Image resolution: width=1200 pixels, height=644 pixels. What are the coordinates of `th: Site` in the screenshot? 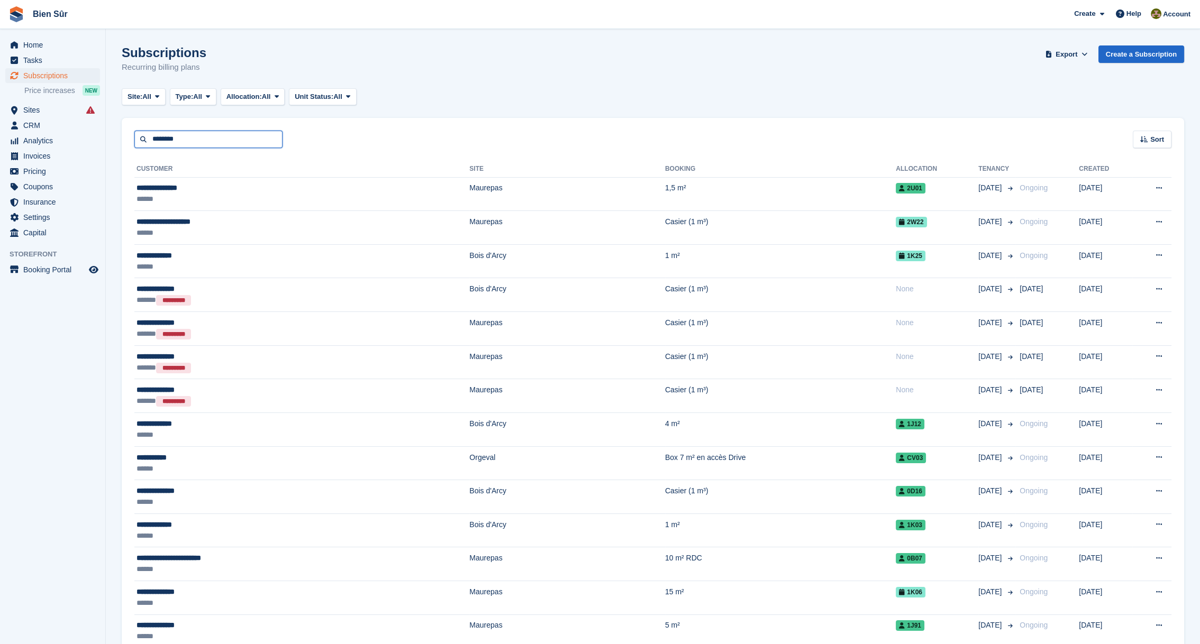 It's located at (567, 169).